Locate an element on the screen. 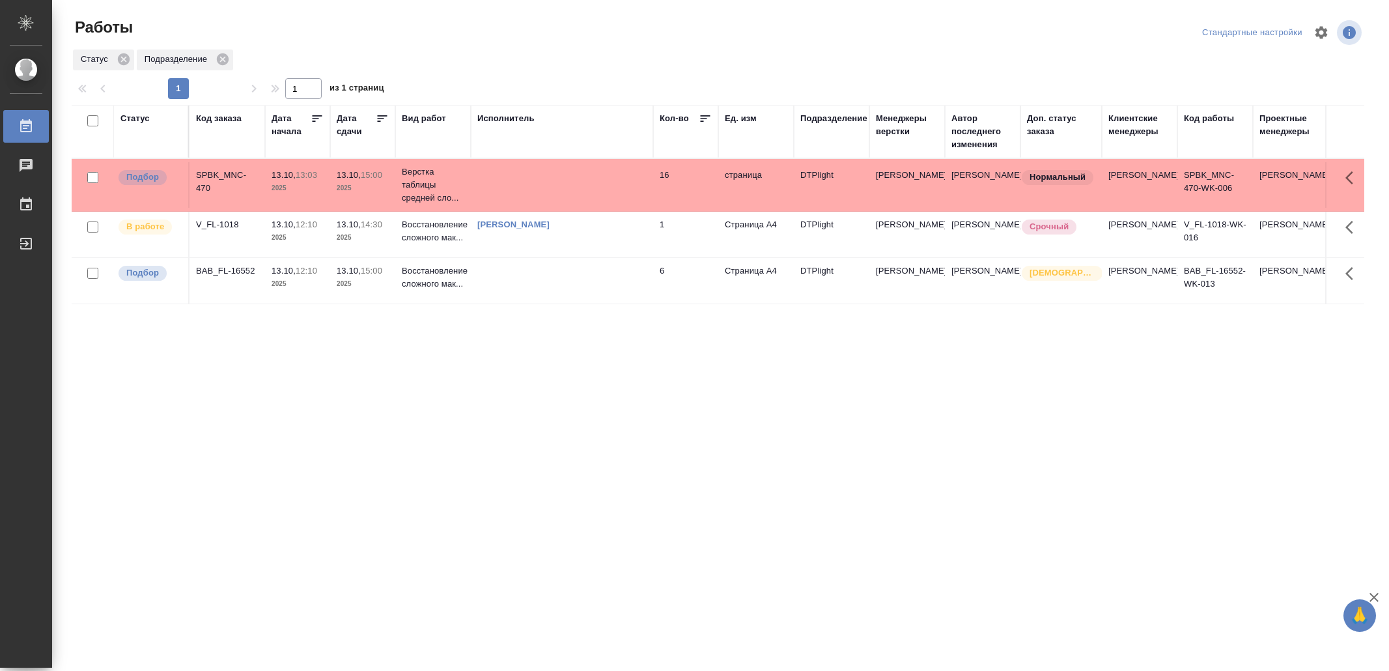  td: 1 is located at coordinates (686, 234).